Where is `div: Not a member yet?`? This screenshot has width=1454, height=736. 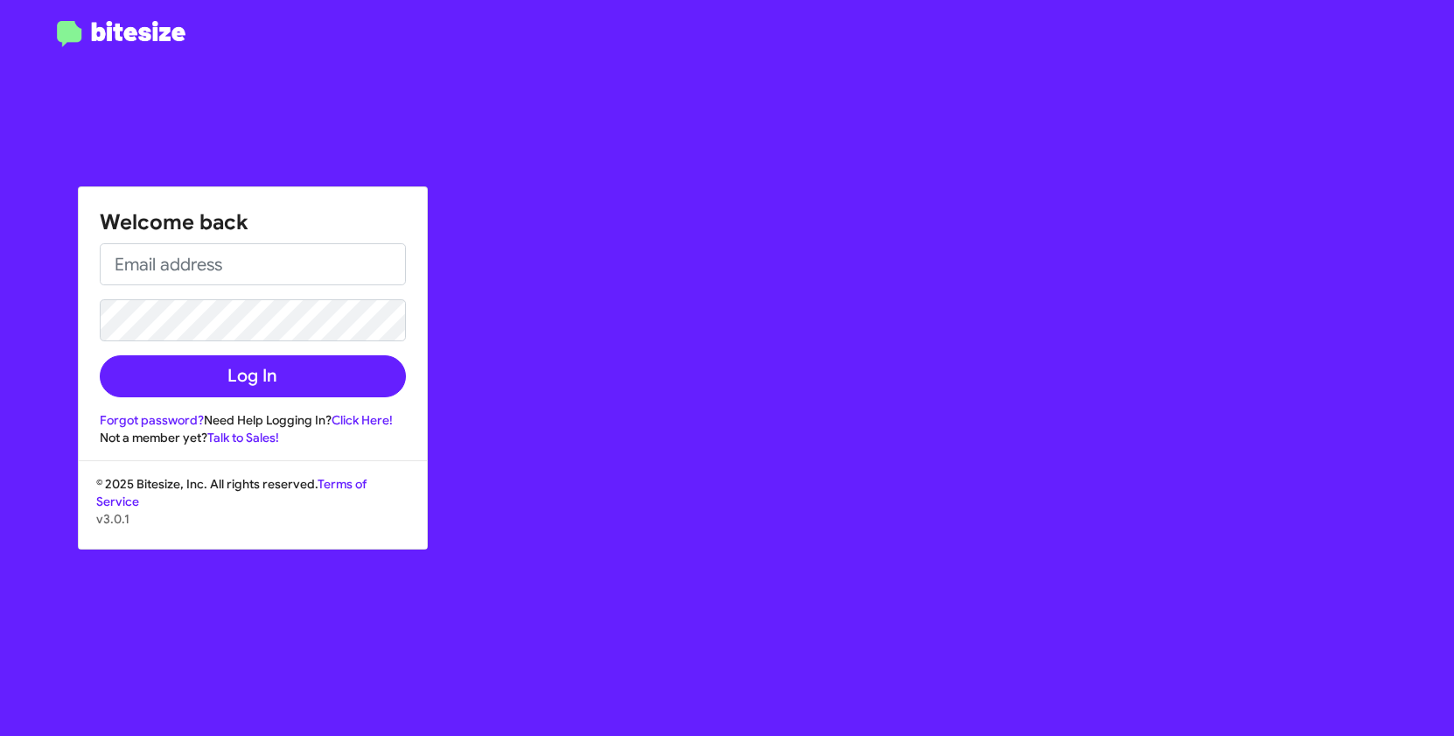
div: Not a member yet? is located at coordinates (253, 437).